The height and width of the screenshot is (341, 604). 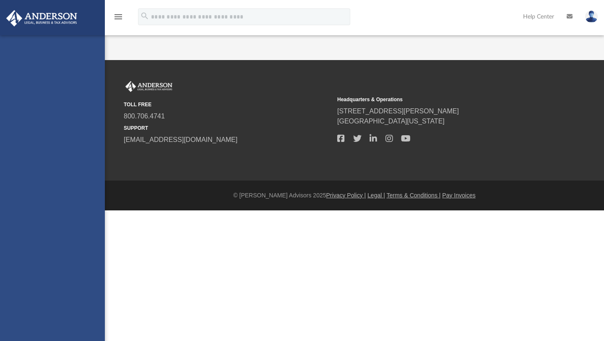 I want to click on i: menu, so click(x=118, y=17).